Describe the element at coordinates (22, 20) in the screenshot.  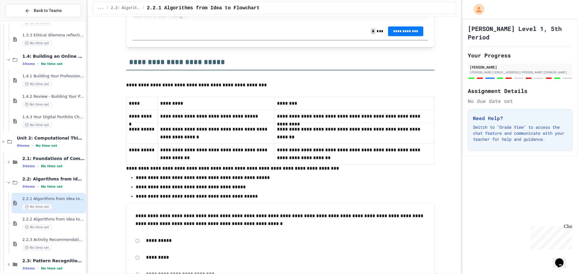
I see `div: Chat with us now!Close` at that location.